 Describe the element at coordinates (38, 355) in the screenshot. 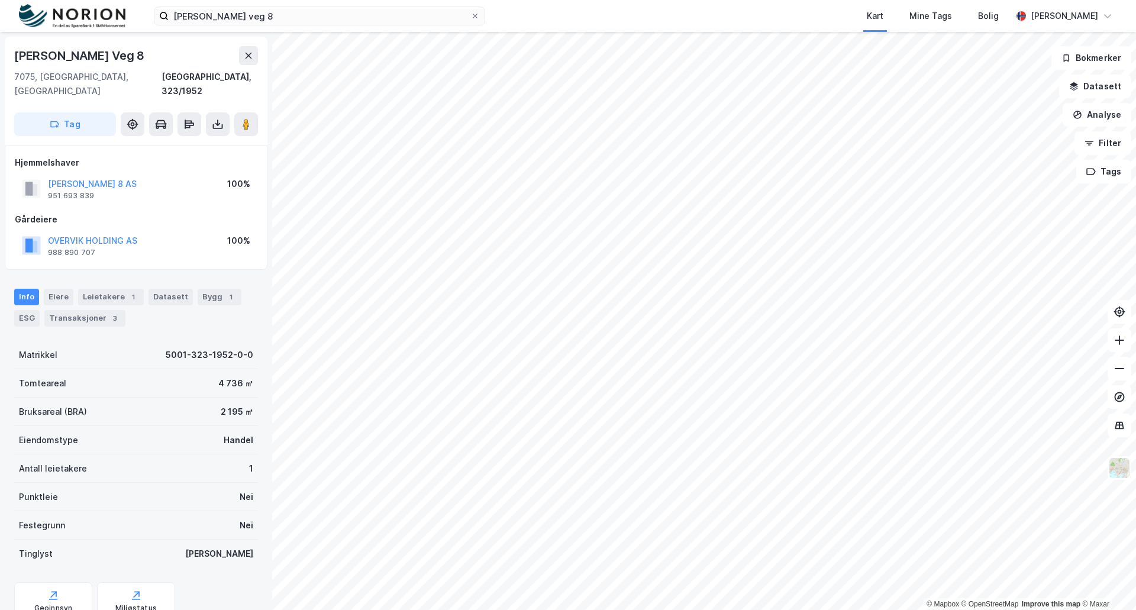

I see `div: Matrikkel` at that location.